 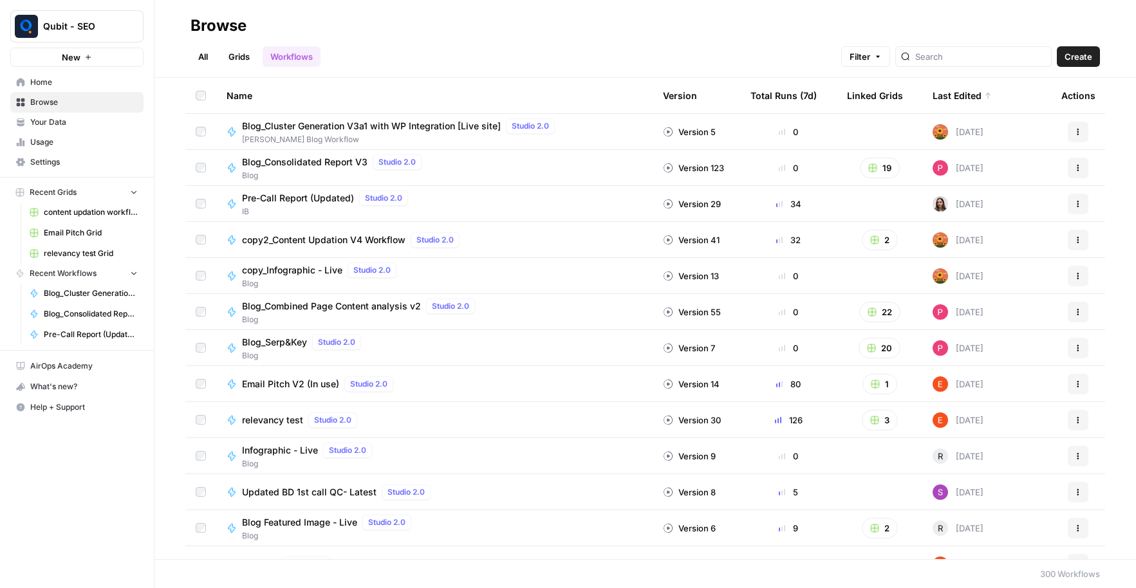 What do you see at coordinates (77, 387) in the screenshot?
I see `div: What's new?` at bounding box center [77, 387].